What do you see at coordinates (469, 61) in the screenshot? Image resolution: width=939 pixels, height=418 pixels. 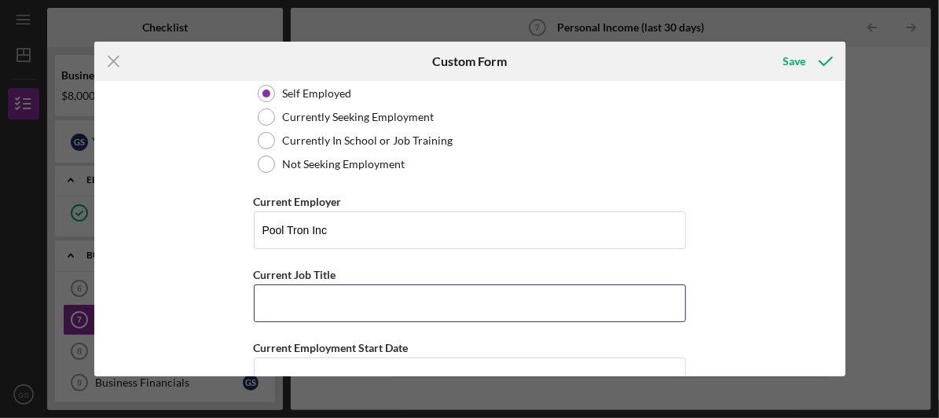 I see `h6: Custom Form` at bounding box center [469, 61].